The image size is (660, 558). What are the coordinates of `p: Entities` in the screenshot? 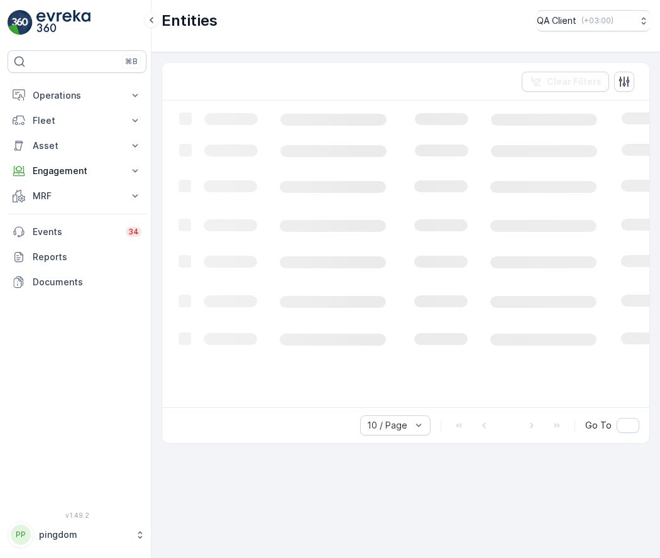 It's located at (189, 21).